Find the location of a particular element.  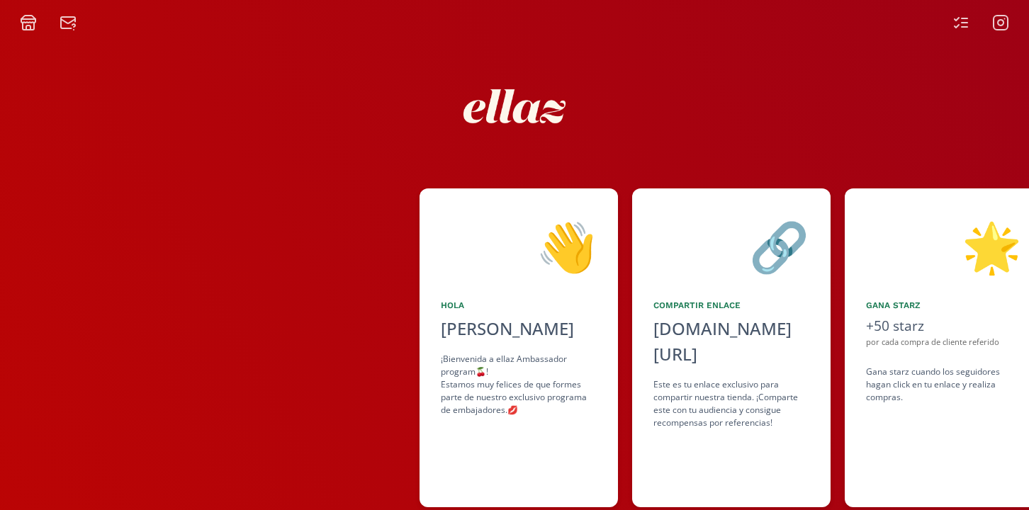

div: ¡Bienvenida a ellaz Ambassador program🍒! Estamos muy felices de que formes parte de nuestro exclu... is located at coordinates (519, 385).